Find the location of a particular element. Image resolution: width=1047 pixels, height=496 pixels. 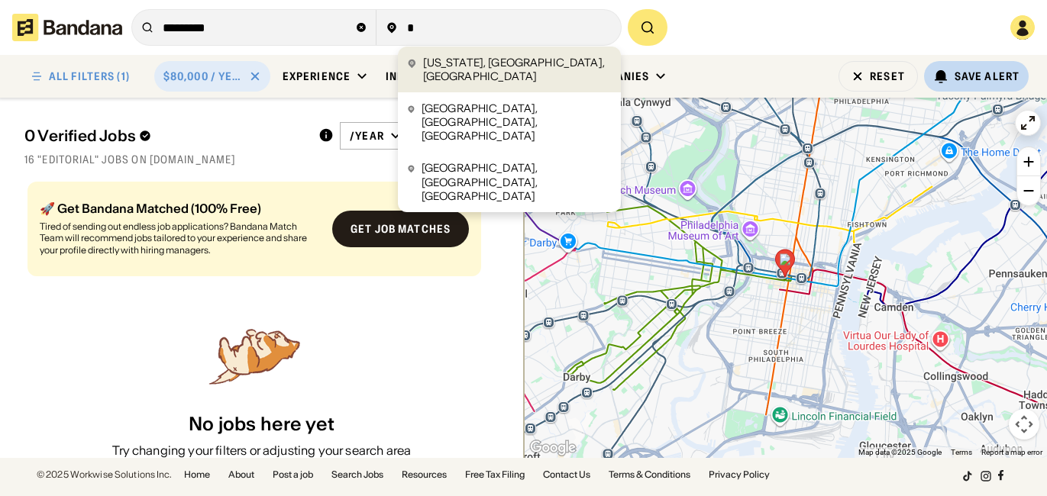

div: © 2025 Workwise Solutions Inc. is located at coordinates (104, 475).